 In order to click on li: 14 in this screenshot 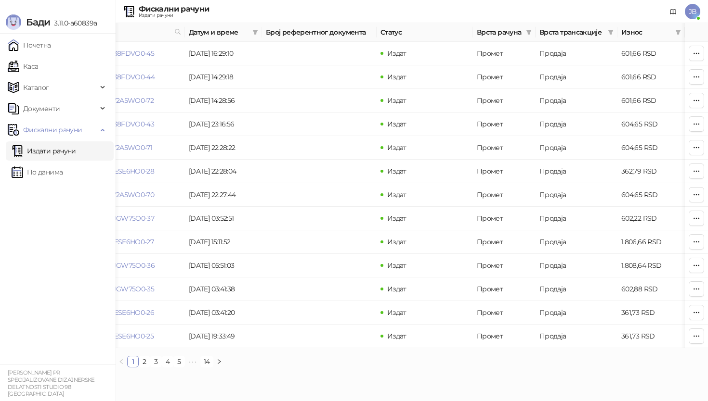, I will do `click(207, 362)`.